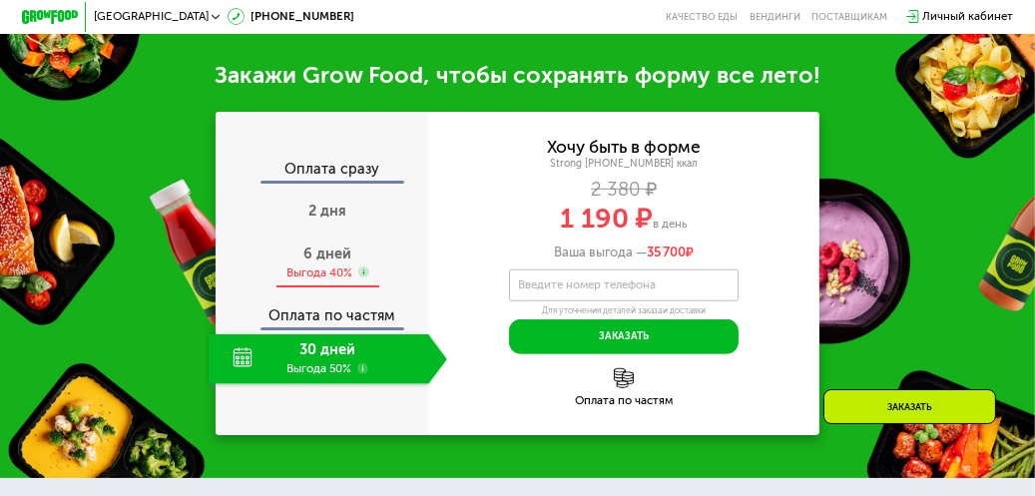 The image size is (1035, 496). What do you see at coordinates (587, 285) in the screenshot?
I see `label: Введите номер телефона` at bounding box center [587, 285].